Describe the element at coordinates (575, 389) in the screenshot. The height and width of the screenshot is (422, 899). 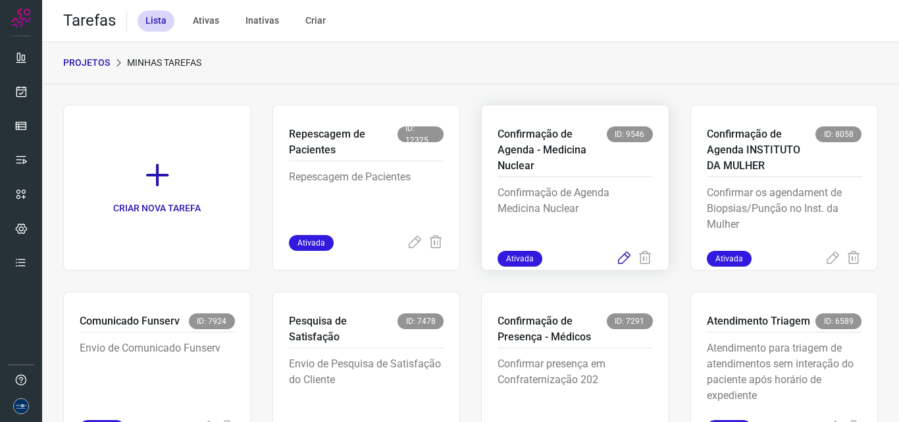
I see `p: Confirmar presença em Confraternização 202` at that location.